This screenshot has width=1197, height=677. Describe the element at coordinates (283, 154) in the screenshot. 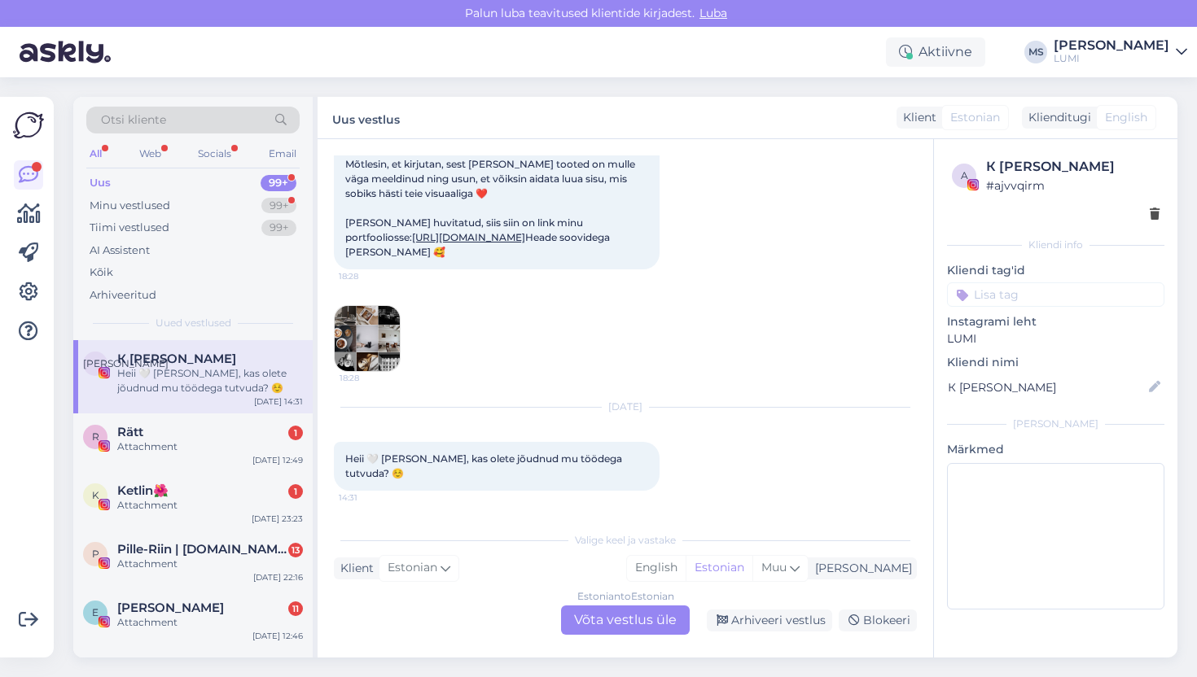

I see `div: Email` at that location.